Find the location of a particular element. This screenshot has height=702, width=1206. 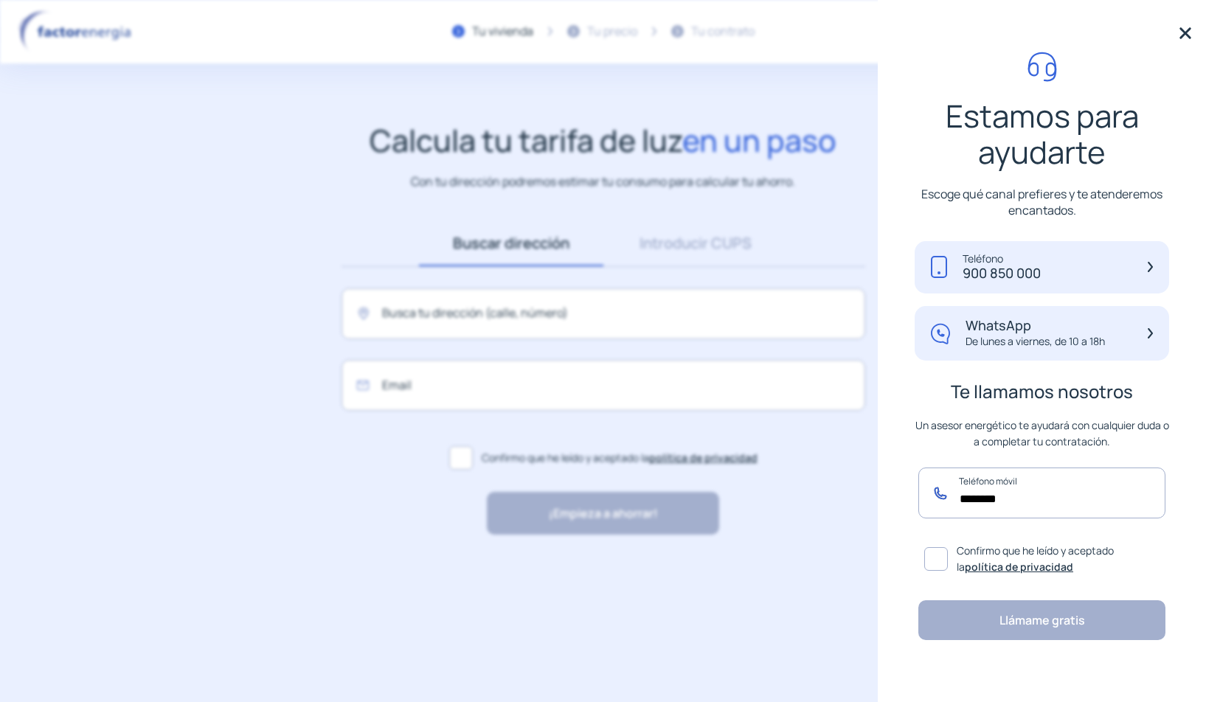

p: Con tu dirección podremos estimar tu consumo para calcular tu ahorro. is located at coordinates (603, 182).